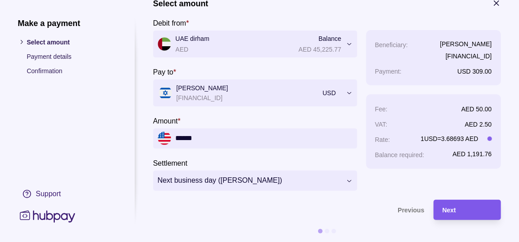 This screenshot has width=519, height=242. I want to click on span: Next, so click(449, 210).